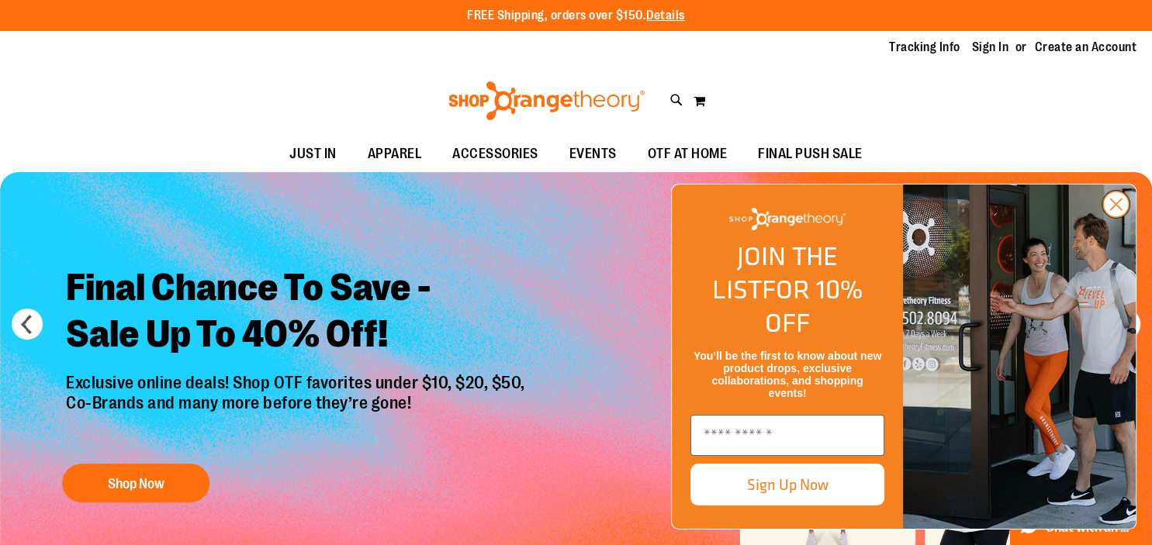 This screenshot has height=545, width=1152. Describe the element at coordinates (593, 154) in the screenshot. I see `span: EVENTS` at that location.